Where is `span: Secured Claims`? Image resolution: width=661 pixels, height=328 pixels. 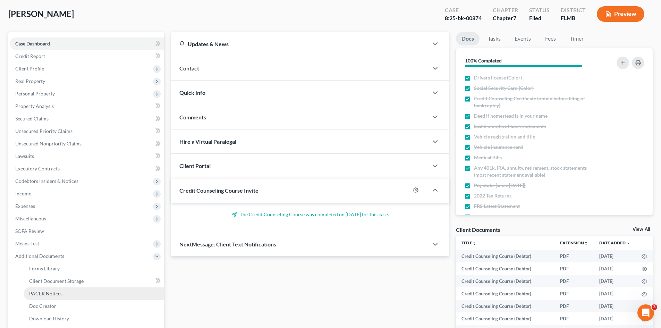 span: Secured Claims is located at coordinates (32, 118).